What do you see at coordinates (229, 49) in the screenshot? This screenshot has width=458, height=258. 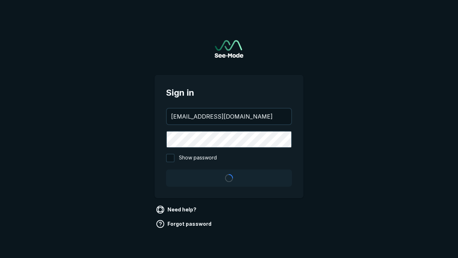 I see `img: See-Mode Logo` at bounding box center [229, 49].